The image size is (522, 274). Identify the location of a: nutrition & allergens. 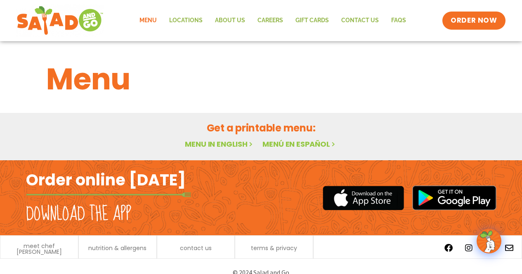
(117, 248).